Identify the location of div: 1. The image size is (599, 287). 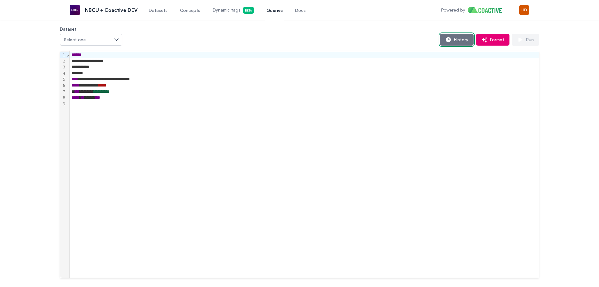
(63, 55).